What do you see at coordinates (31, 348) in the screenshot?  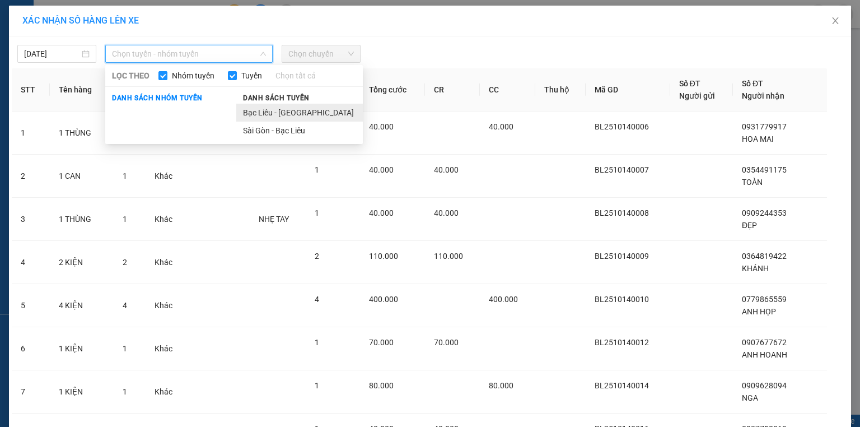 I see `td: 6` at bounding box center [31, 348].